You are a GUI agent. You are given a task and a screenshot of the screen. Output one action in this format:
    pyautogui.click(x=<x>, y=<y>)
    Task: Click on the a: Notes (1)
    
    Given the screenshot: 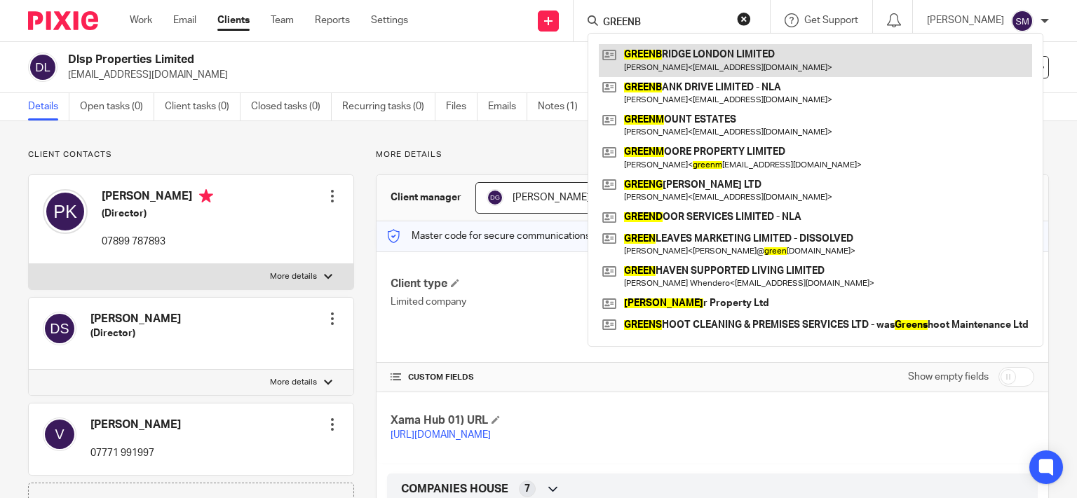 What is the action you would take?
    pyautogui.click(x=563, y=107)
    